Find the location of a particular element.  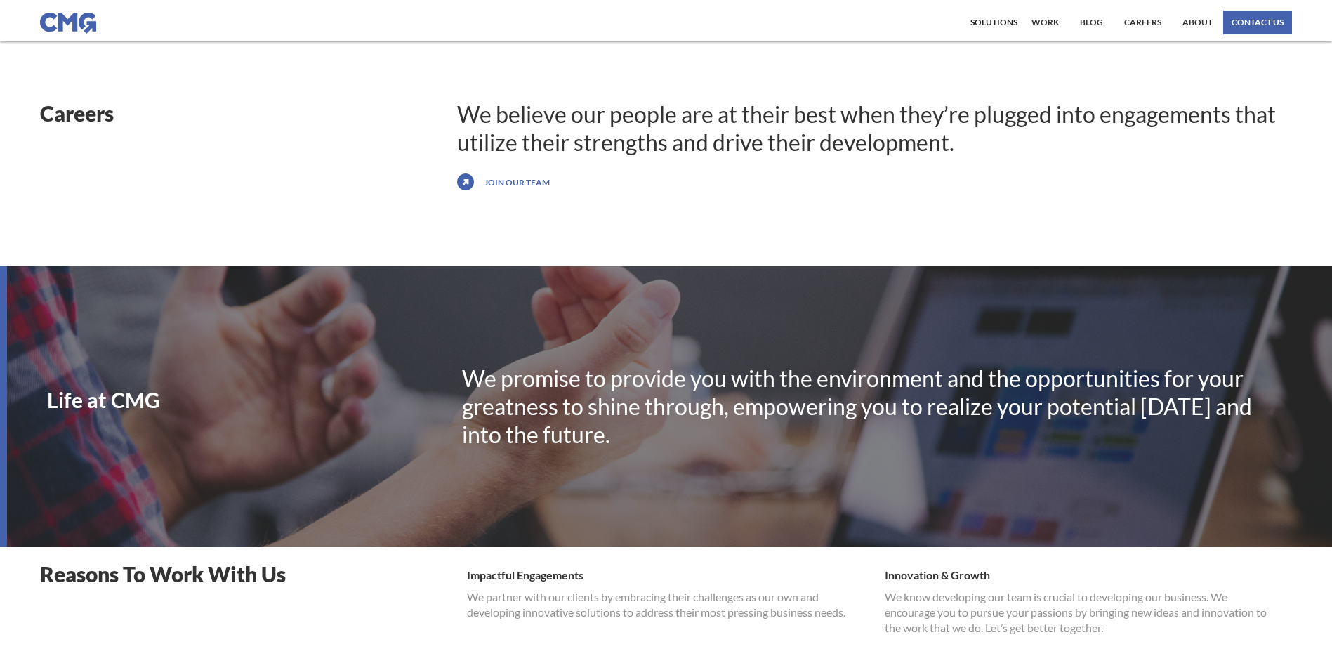

h1: We know developing our team is crucial to developing our business. We encourage you to pursue you... is located at coordinates (1088, 612).